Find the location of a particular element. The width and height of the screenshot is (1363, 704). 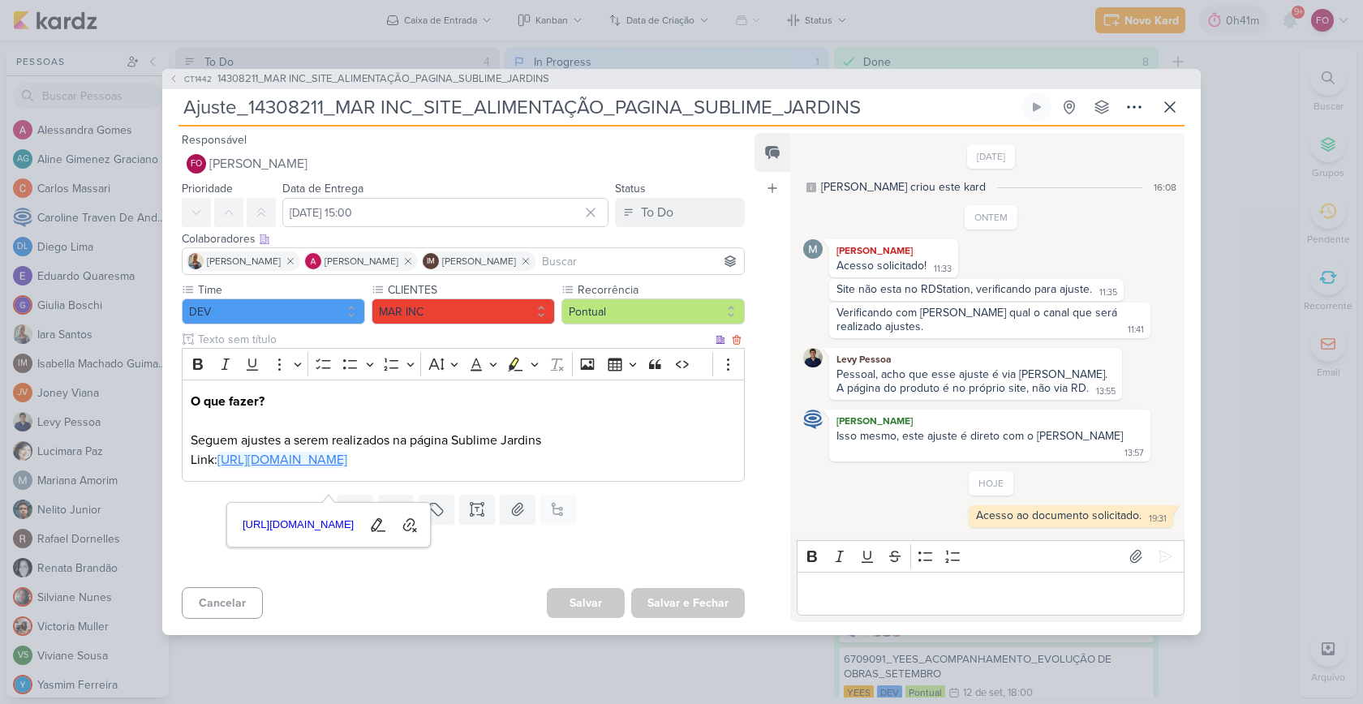

span: 14308211_MAR INC_SITE_ALIMENTAÇÃO_PAGINA_SUBLIME_JARDINS is located at coordinates (383, 80).